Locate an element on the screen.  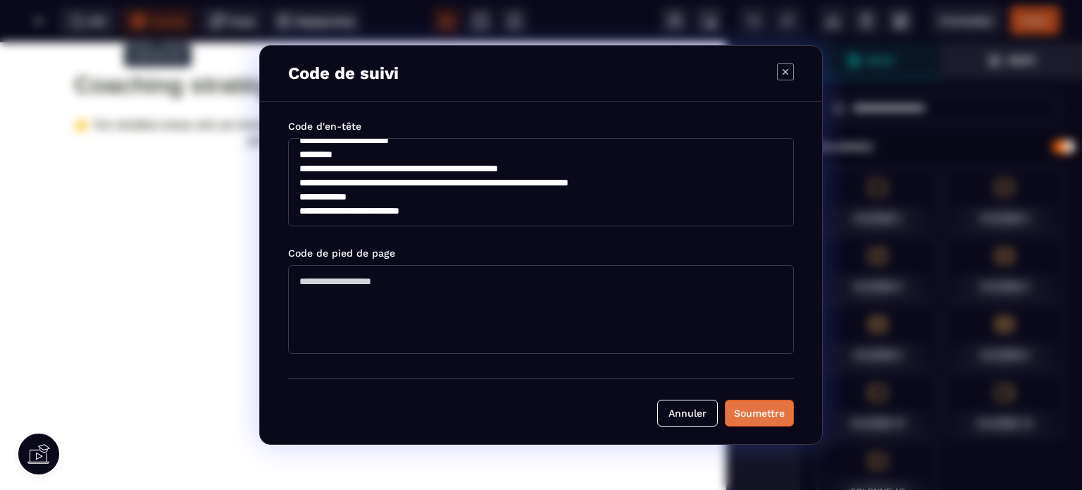
button: Soumettre is located at coordinates (760, 413).